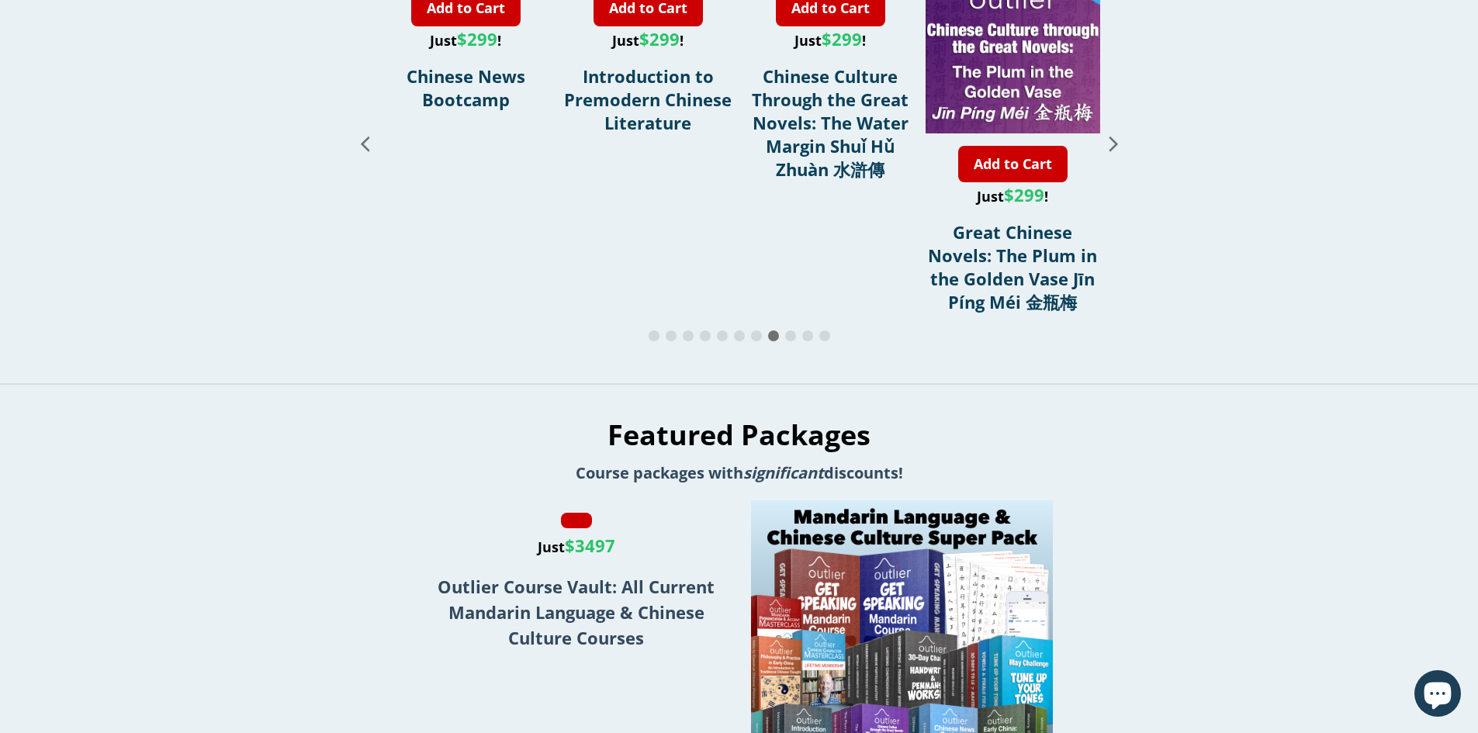  I want to click on span: Go to slide 8, so click(774, 336).